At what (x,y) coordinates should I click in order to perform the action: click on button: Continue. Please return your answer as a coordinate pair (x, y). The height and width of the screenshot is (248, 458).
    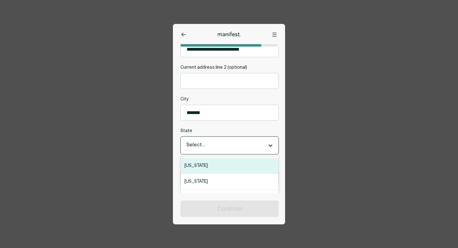
    Looking at the image, I should click on (229, 209).